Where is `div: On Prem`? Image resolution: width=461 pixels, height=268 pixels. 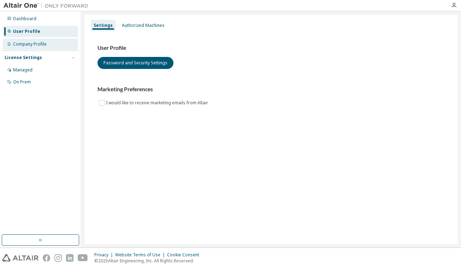 div: On Prem is located at coordinates (22, 82).